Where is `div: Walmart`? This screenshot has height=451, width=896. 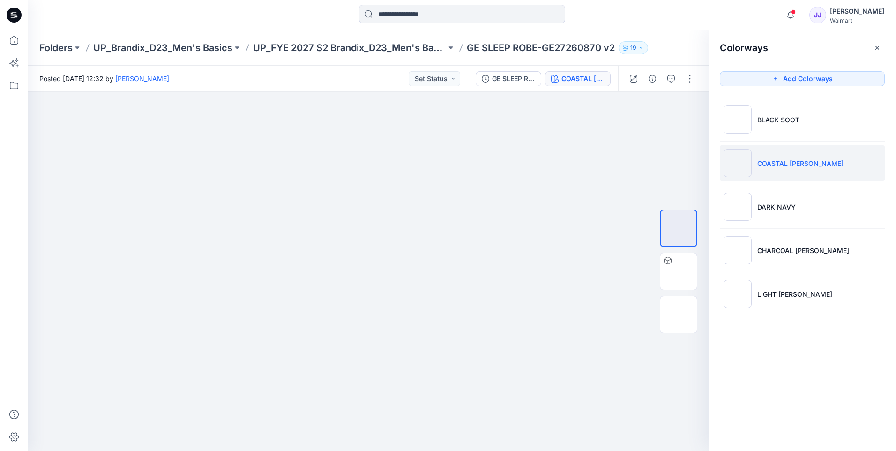 div: Walmart is located at coordinates (857, 20).